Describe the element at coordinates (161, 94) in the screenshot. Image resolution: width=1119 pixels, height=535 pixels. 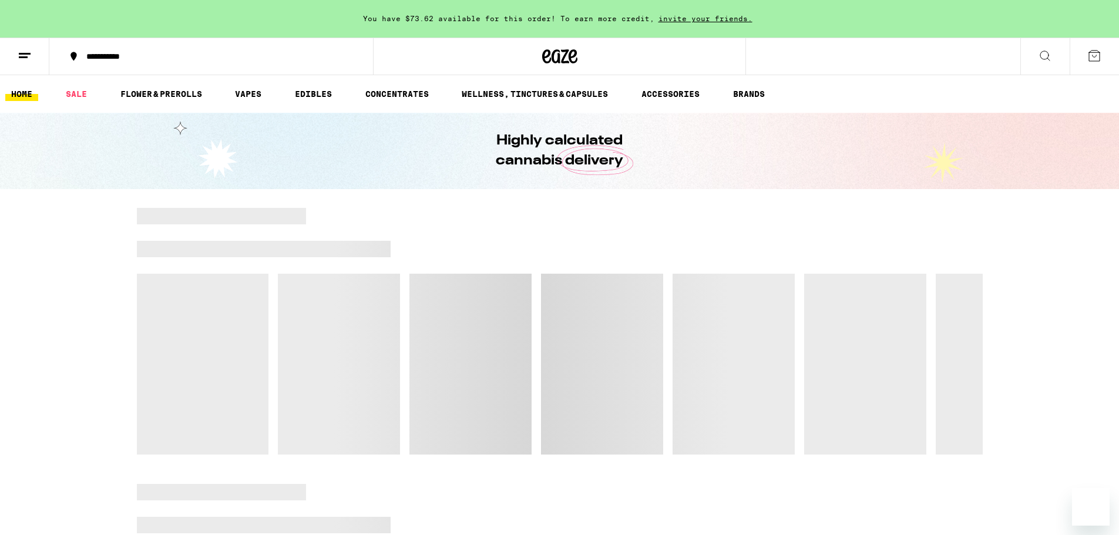
I see `a: FLOWER & PREROLLS` at that location.